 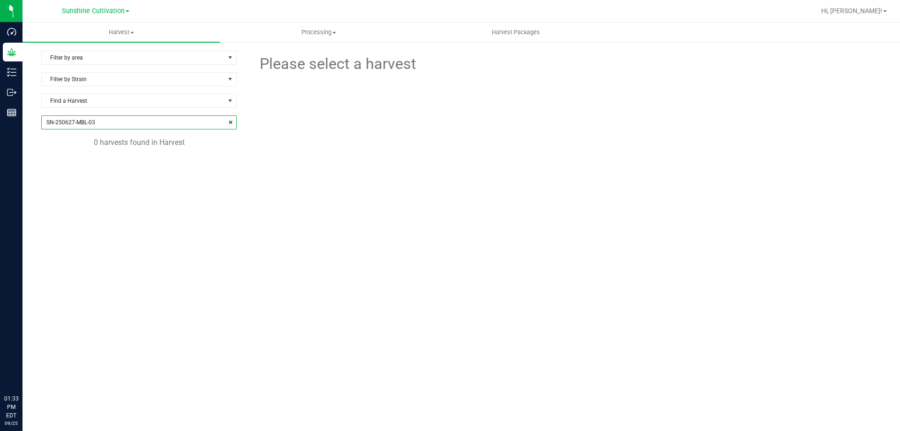 I want to click on span: Please select a harvest, so click(x=337, y=64).